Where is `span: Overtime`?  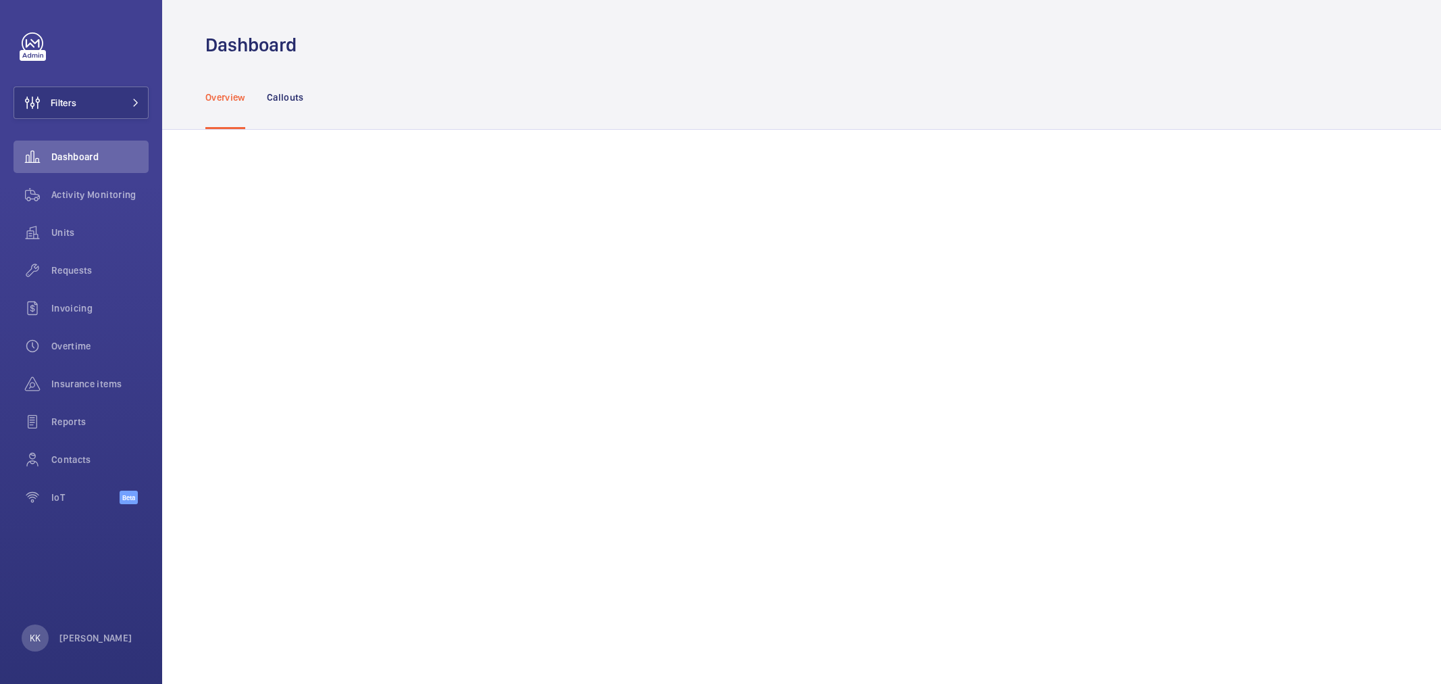 span: Overtime is located at coordinates (100, 346).